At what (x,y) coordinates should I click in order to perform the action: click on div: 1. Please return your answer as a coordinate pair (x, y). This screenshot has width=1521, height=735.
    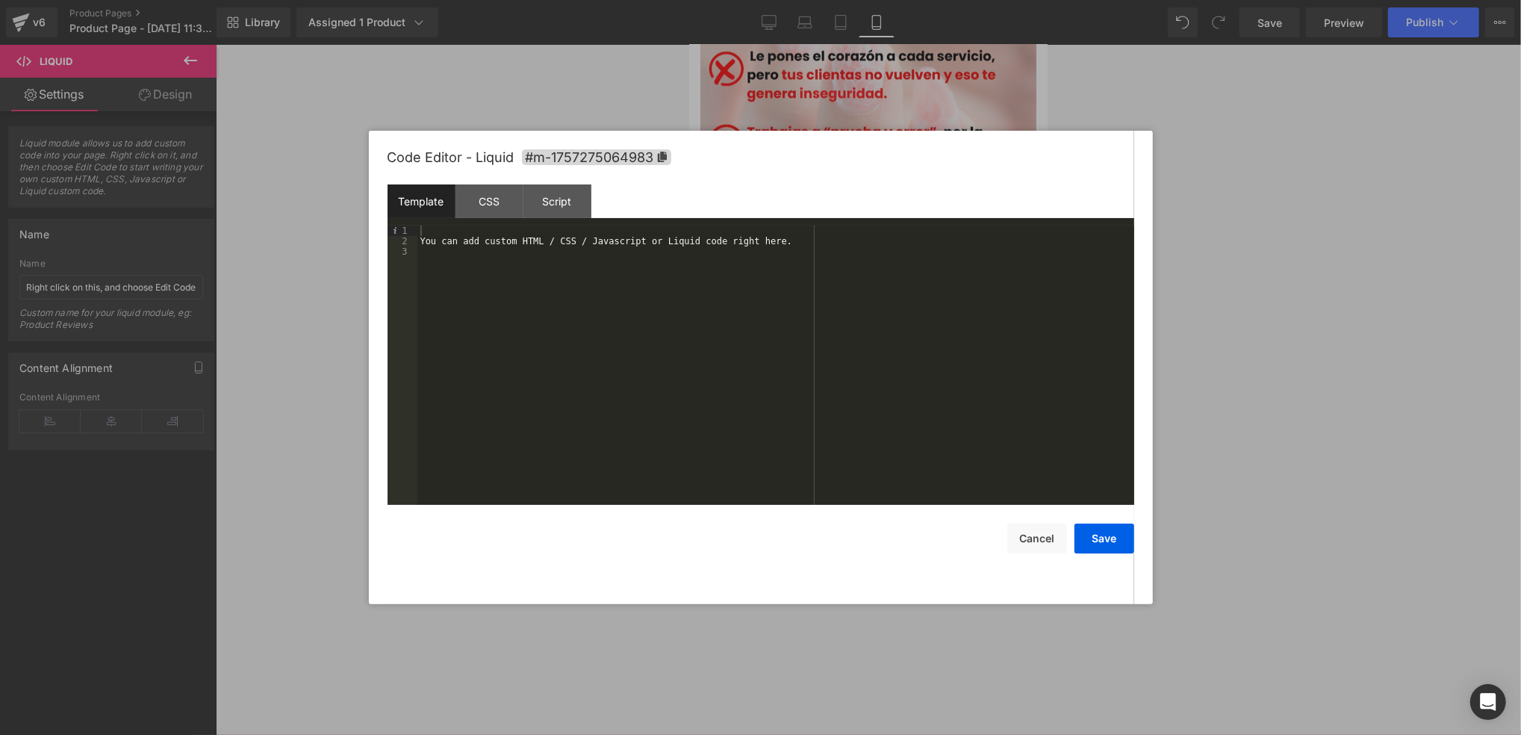
    Looking at the image, I should click on (403, 231).